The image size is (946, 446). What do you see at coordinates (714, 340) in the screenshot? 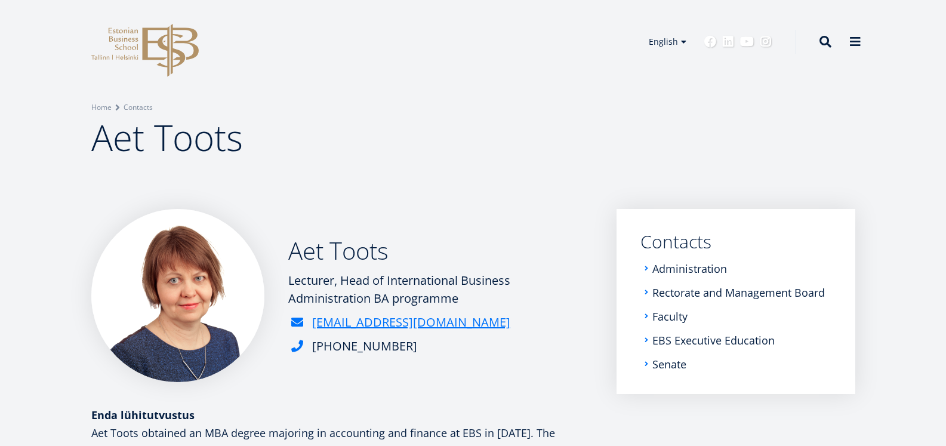
I see `a: EBS Executive Education` at bounding box center [714, 340].